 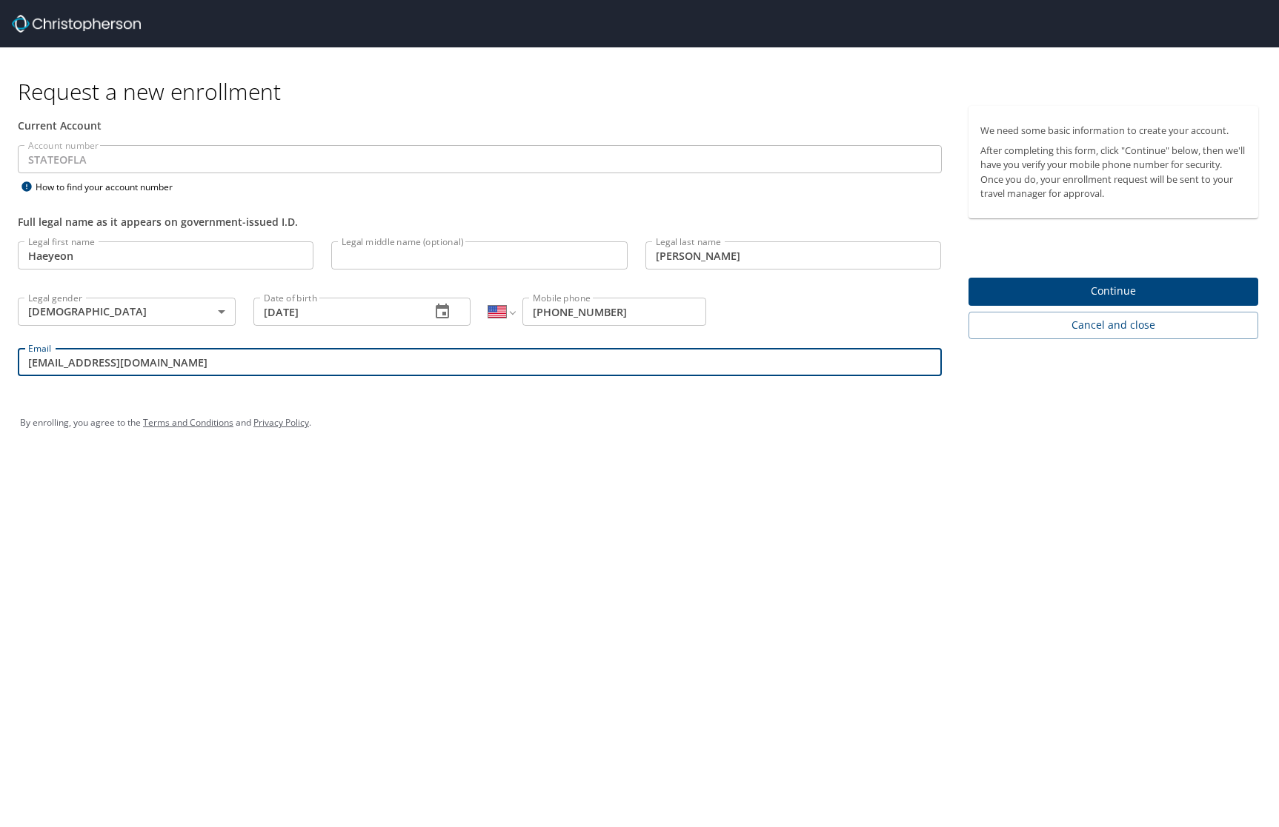 I want to click on div: How to find your account number, so click(x=110, y=187).